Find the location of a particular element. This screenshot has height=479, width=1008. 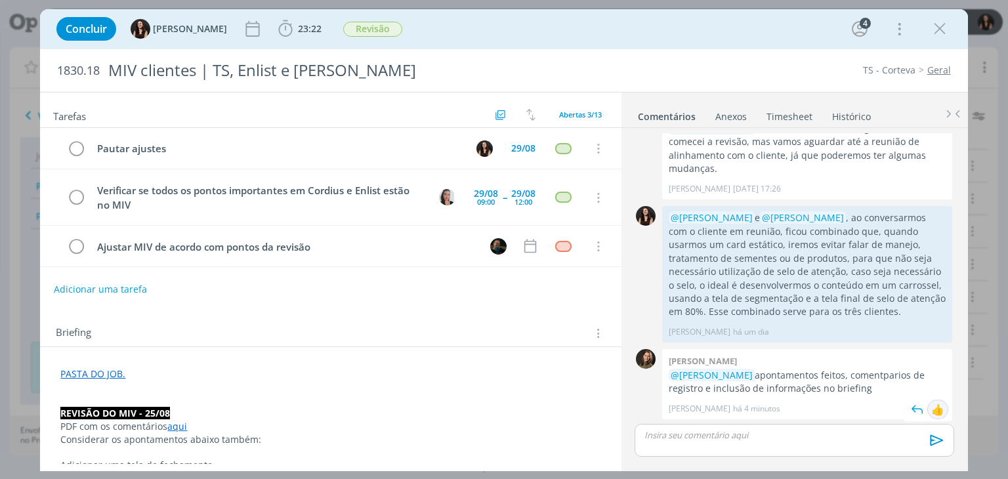

p: e , ao conversarmos com o cliente em reunião, ficou combinado que, quando usarmos um card estátic... is located at coordinates (807, 265).